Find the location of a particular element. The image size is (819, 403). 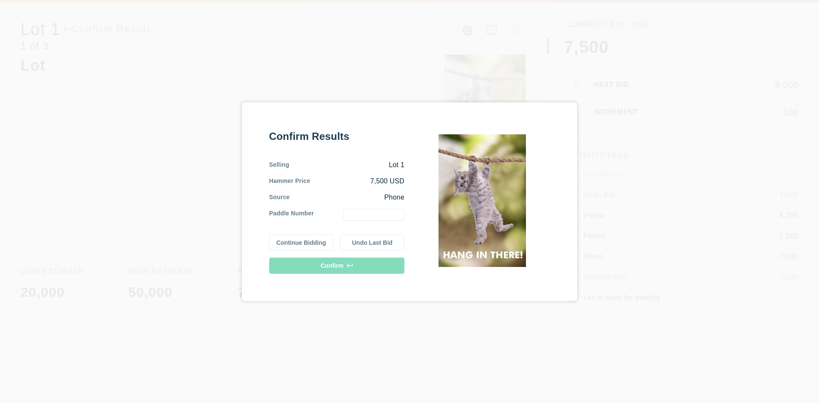

button: Undo Last Bid is located at coordinates (372, 243).